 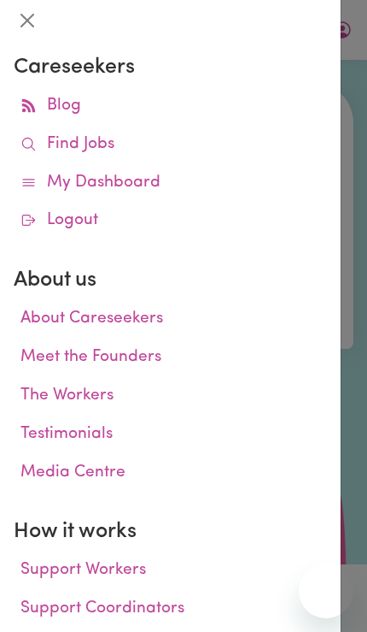 I want to click on a: Testimonials, so click(x=170, y=434).